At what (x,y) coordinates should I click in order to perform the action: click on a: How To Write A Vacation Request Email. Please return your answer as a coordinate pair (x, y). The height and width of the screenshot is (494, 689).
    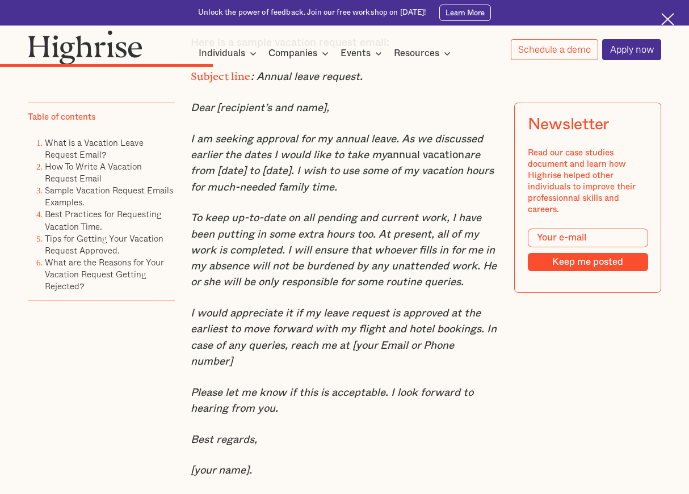
    Looking at the image, I should click on (93, 172).